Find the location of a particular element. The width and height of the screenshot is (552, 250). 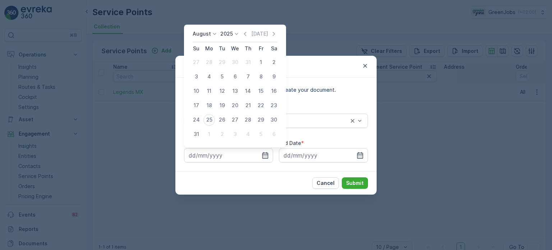

button: Cancel is located at coordinates (326, 183).